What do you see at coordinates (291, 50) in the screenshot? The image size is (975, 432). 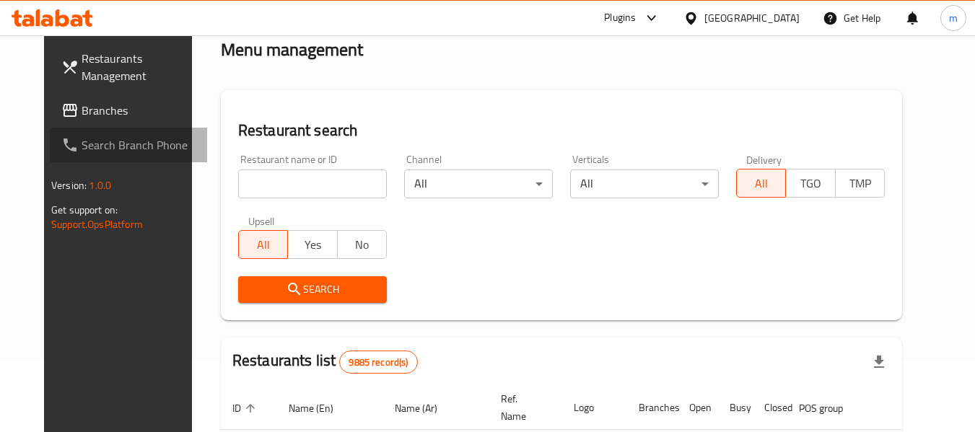 I see `h2: Menu management` at bounding box center [291, 50].